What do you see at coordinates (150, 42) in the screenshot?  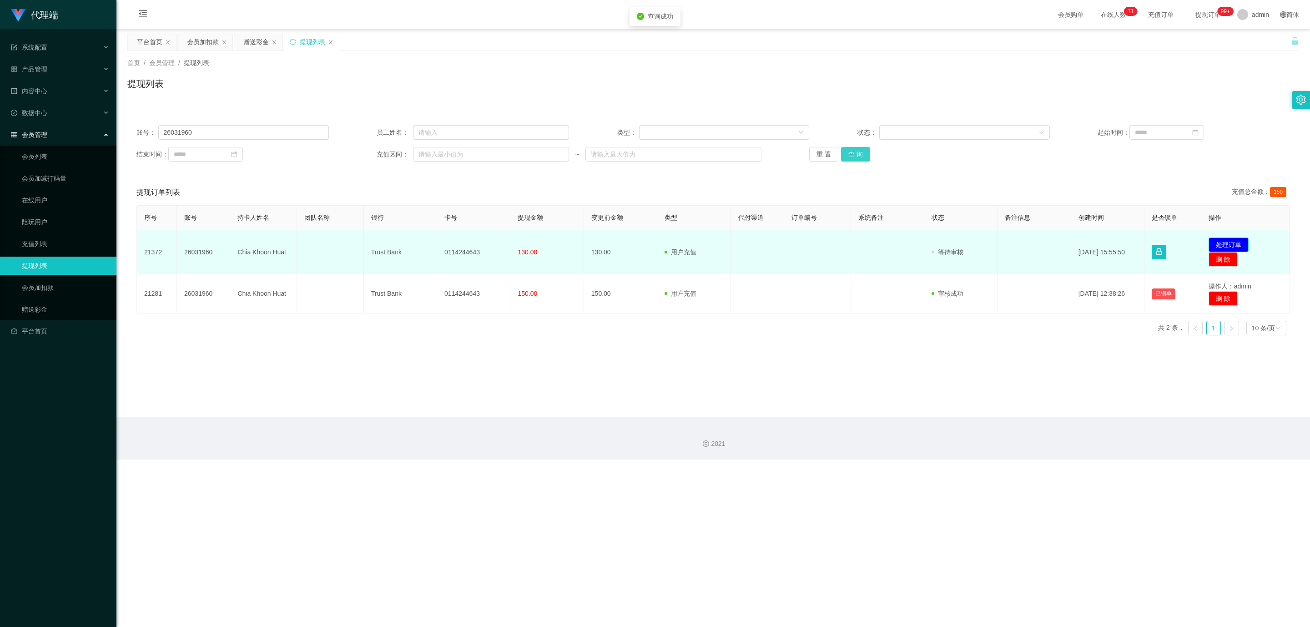 I see `div: 平台首页` at bounding box center [150, 42].